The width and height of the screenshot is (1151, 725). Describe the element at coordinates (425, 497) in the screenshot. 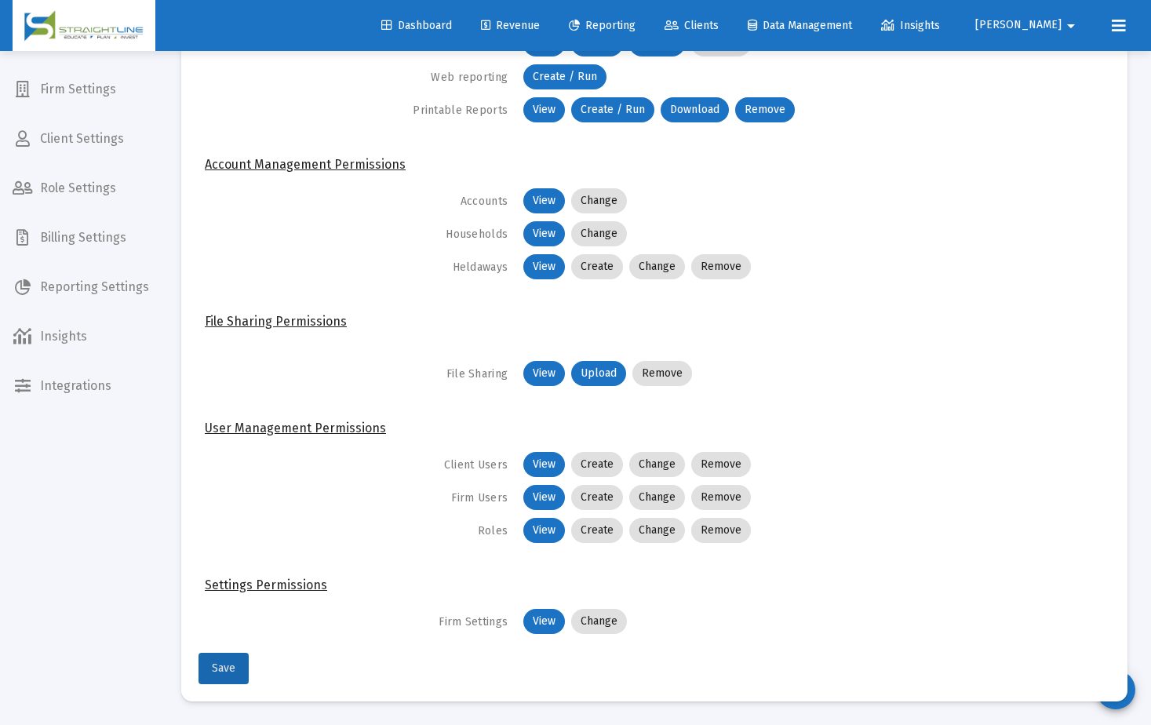

I see `label: Firm Users` at that location.